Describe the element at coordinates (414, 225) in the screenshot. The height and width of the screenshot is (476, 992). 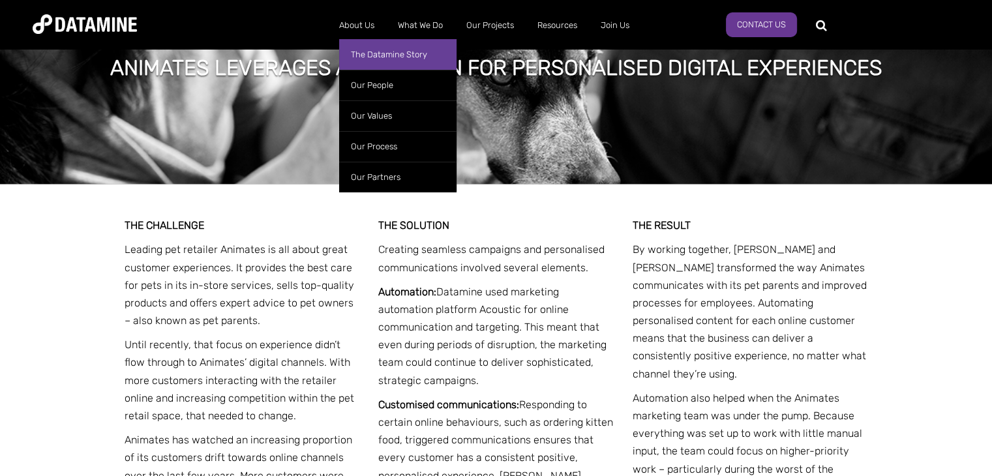
I see `strong: THE SOLUTION` at that location.